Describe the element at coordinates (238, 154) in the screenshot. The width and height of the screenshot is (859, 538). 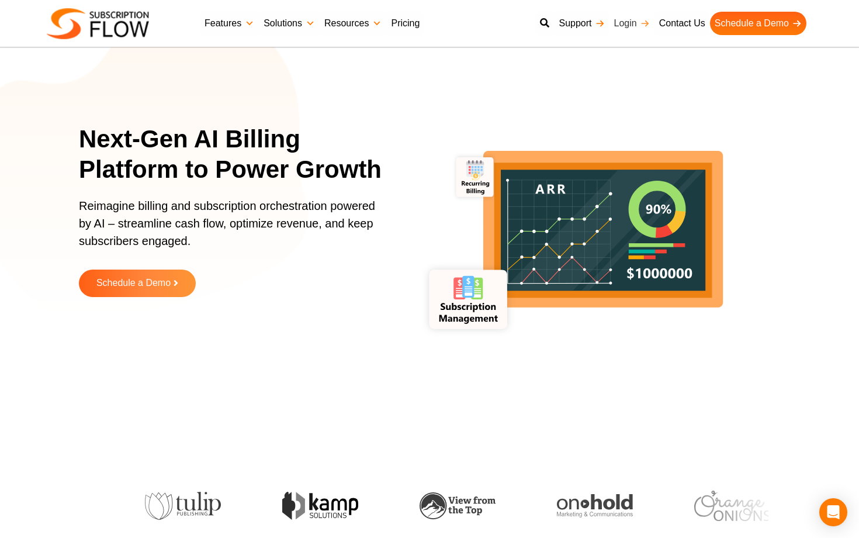
I see `h1: Next-Gen AI Billing Platform to Power Growth` at that location.